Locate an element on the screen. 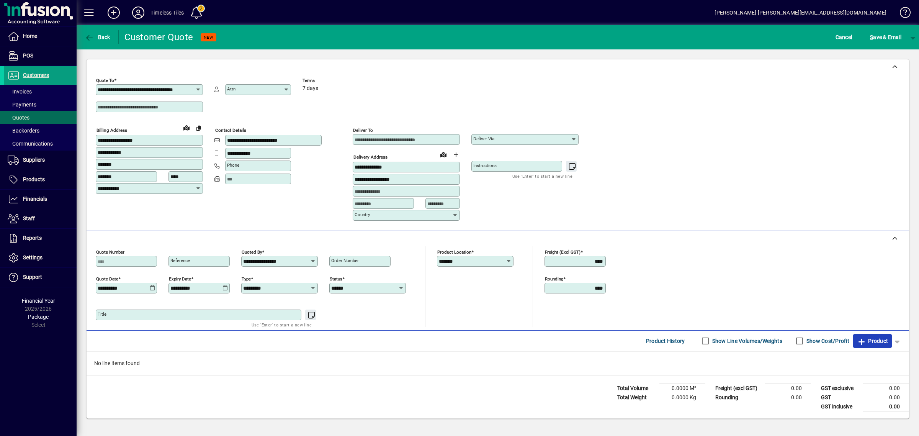  a: POS is located at coordinates (40, 56).